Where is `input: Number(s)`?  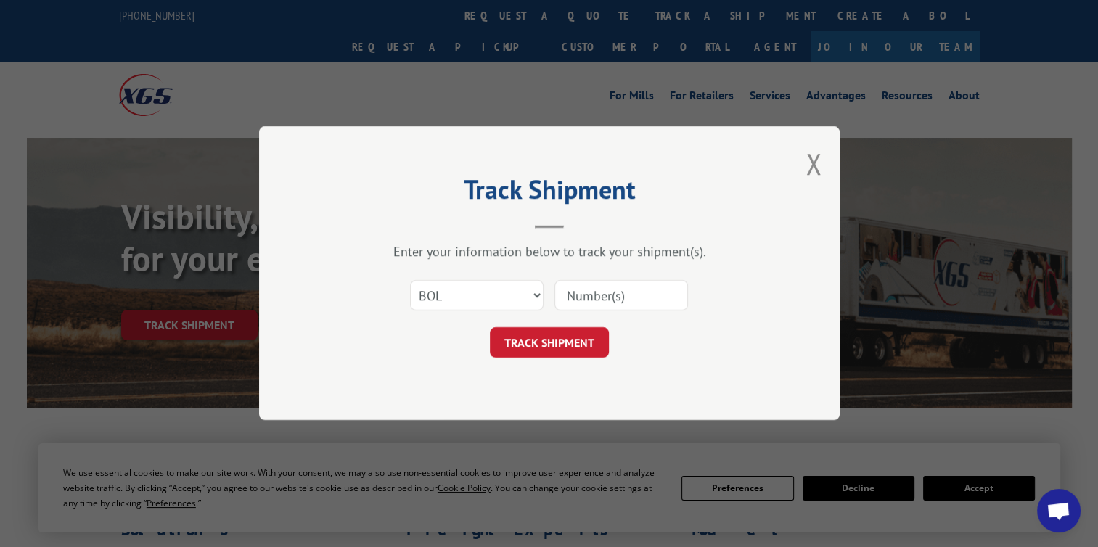 input: Number(s) is located at coordinates (621, 296).